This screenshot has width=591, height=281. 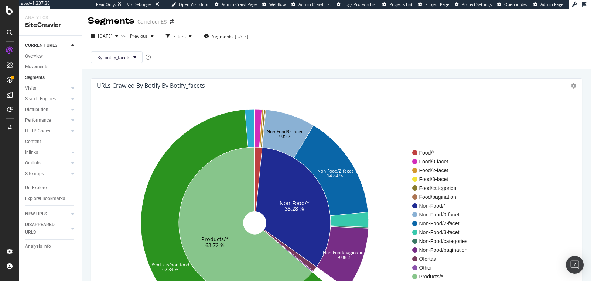 What do you see at coordinates (31, 153) in the screenshot?
I see `div: Inlinks` at bounding box center [31, 153].